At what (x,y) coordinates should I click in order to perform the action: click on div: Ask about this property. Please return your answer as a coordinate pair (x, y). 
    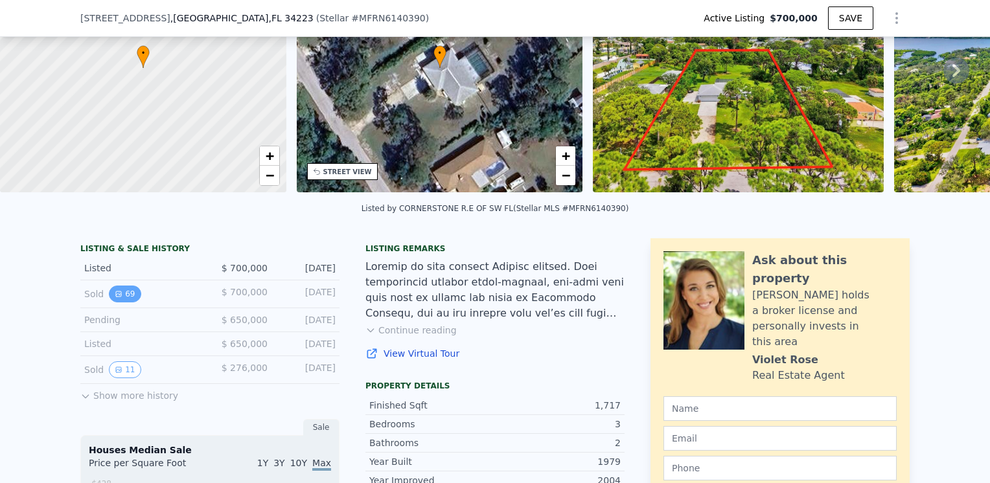
    Looking at the image, I should click on (824, 269).